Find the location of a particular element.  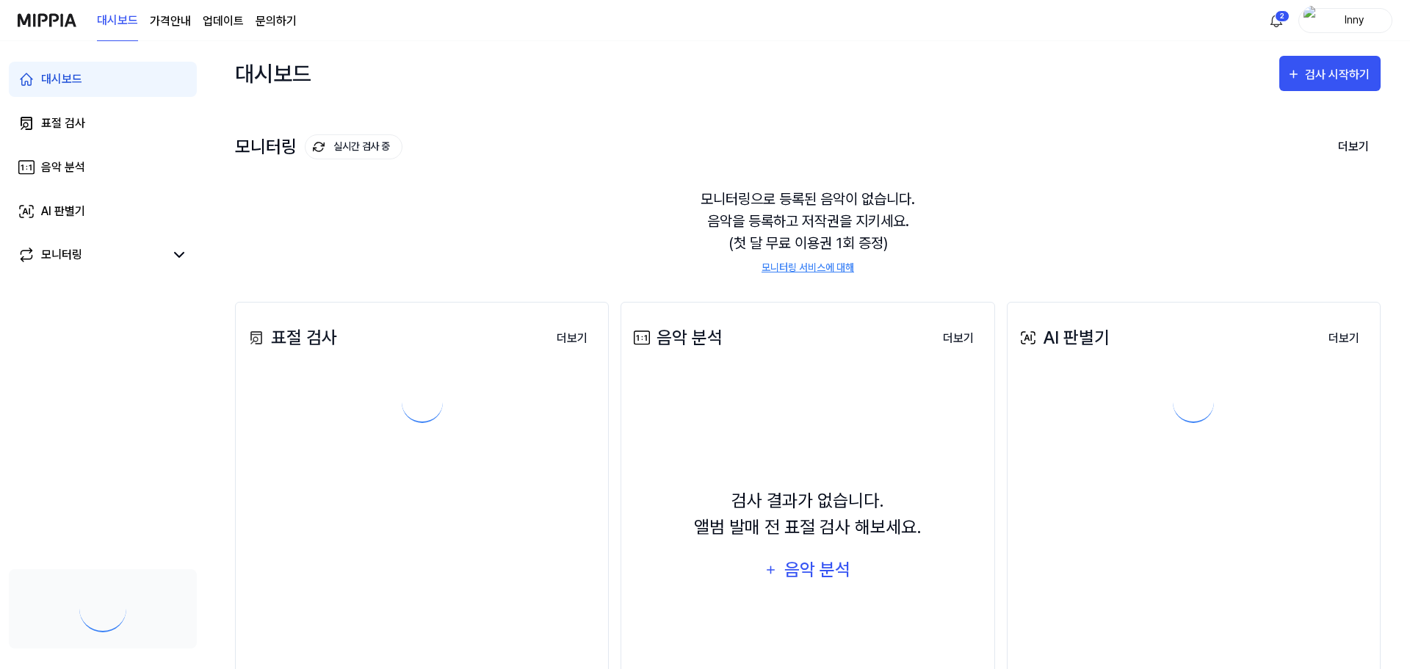

img: monitoring Icon is located at coordinates (319, 147).